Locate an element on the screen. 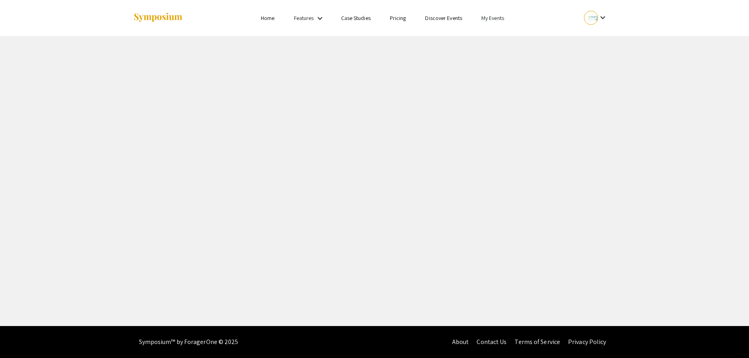 This screenshot has width=749, height=358. a: My Events is located at coordinates (492, 18).